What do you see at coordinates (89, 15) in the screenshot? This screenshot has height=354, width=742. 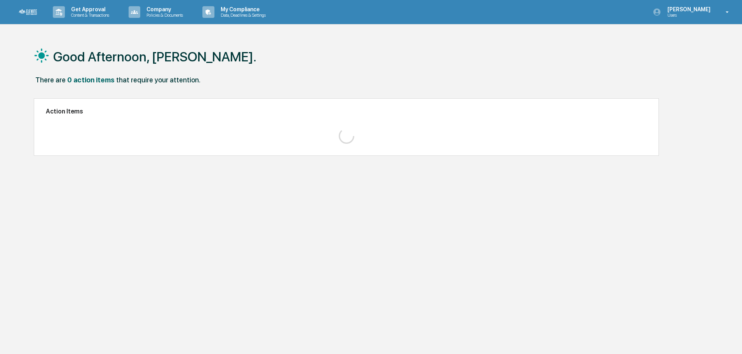 I see `p: Content & Transactions` at bounding box center [89, 15].